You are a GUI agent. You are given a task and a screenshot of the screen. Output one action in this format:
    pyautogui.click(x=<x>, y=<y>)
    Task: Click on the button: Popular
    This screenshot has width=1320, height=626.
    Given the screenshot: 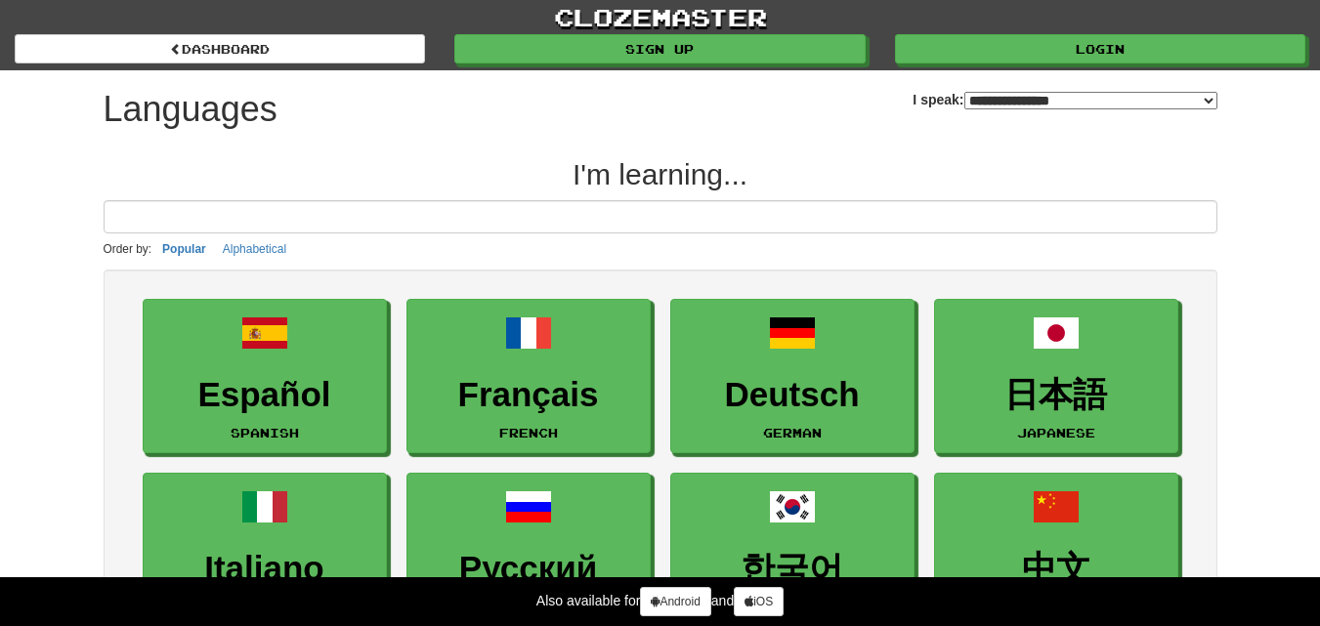 What is the action you would take?
    pyautogui.click(x=184, y=249)
    